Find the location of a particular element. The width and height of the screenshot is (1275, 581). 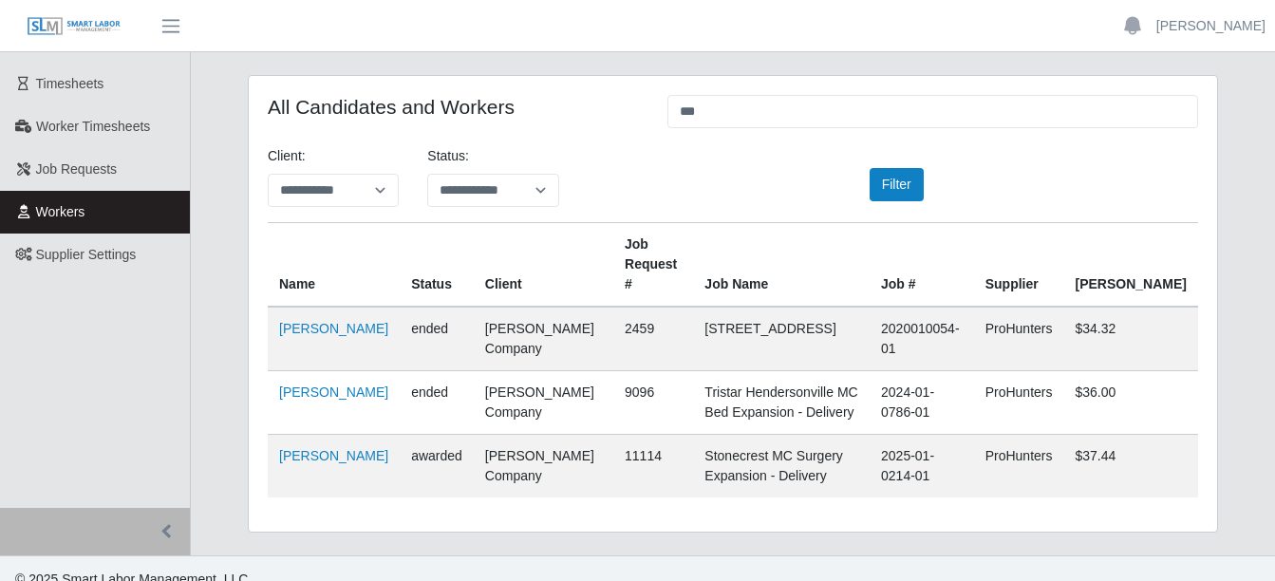

span: Supplier Settings is located at coordinates (86, 254).